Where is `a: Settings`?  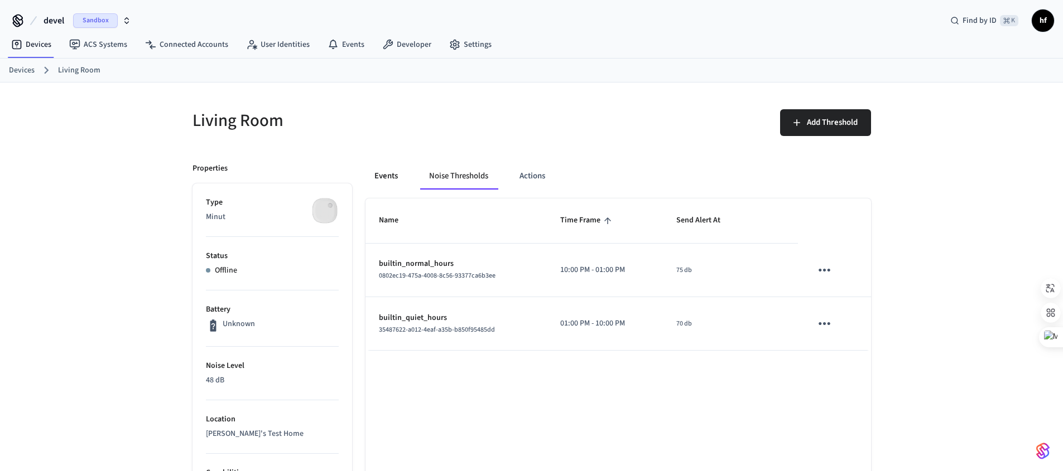 a: Settings is located at coordinates (470, 45).